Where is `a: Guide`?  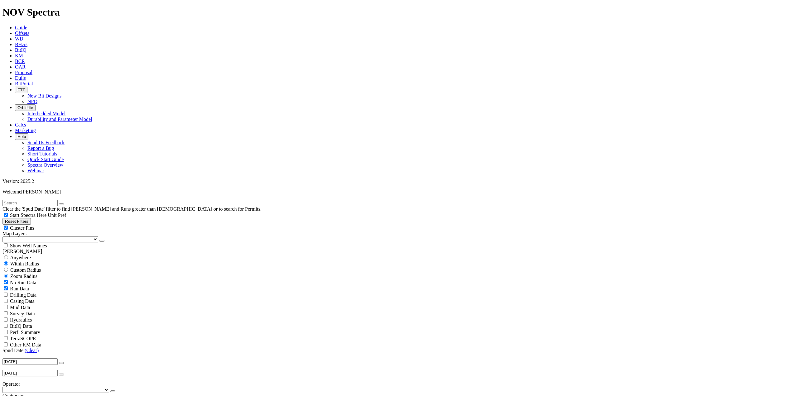 a: Guide is located at coordinates (21, 27).